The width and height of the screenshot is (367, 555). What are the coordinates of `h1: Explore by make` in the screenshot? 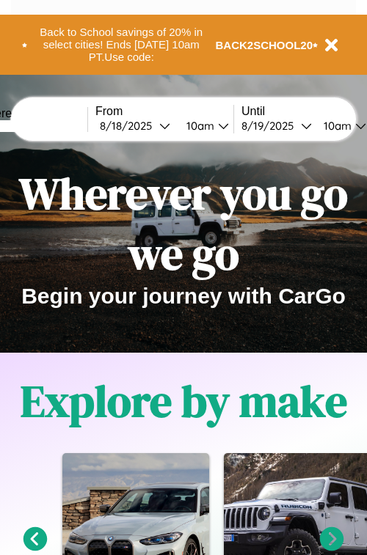 It's located at (183, 401).